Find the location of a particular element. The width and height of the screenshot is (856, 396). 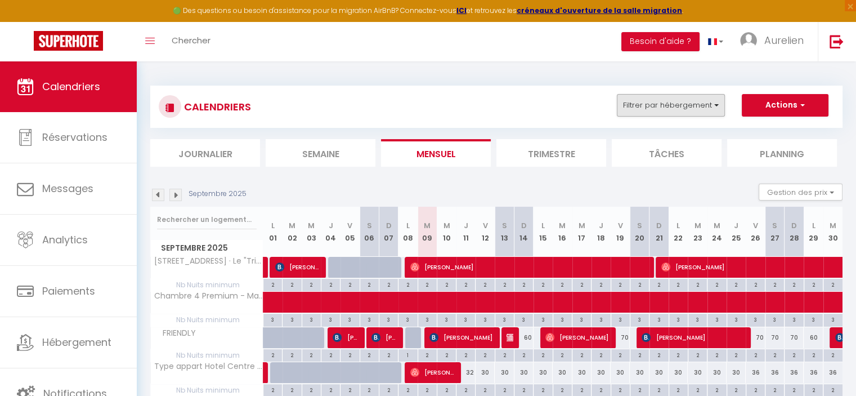

span: Réservations is located at coordinates (75, 137).